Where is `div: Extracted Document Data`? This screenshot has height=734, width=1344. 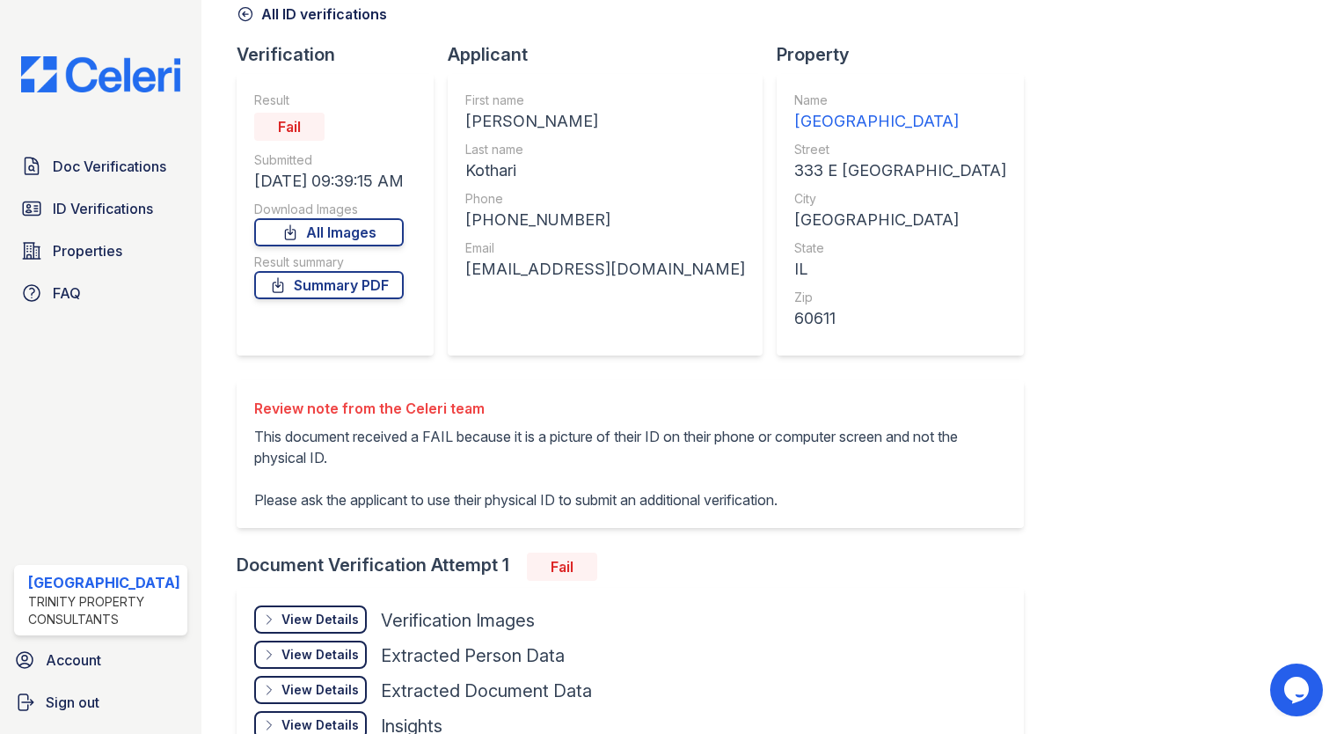
div: Extracted Document Data is located at coordinates (487, 691).